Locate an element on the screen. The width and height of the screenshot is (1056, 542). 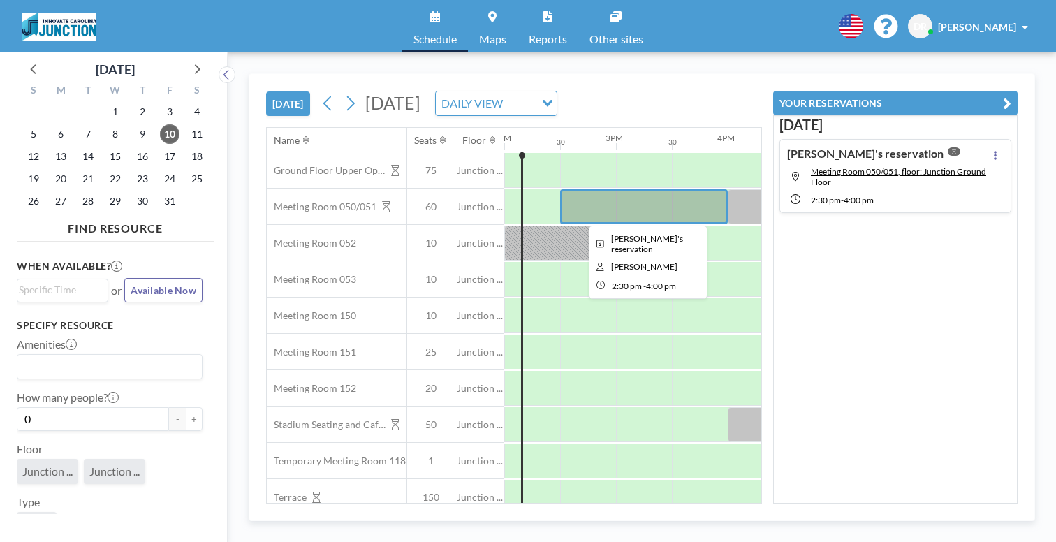
span: Friday, October 31, 2025 is located at coordinates (170, 201).